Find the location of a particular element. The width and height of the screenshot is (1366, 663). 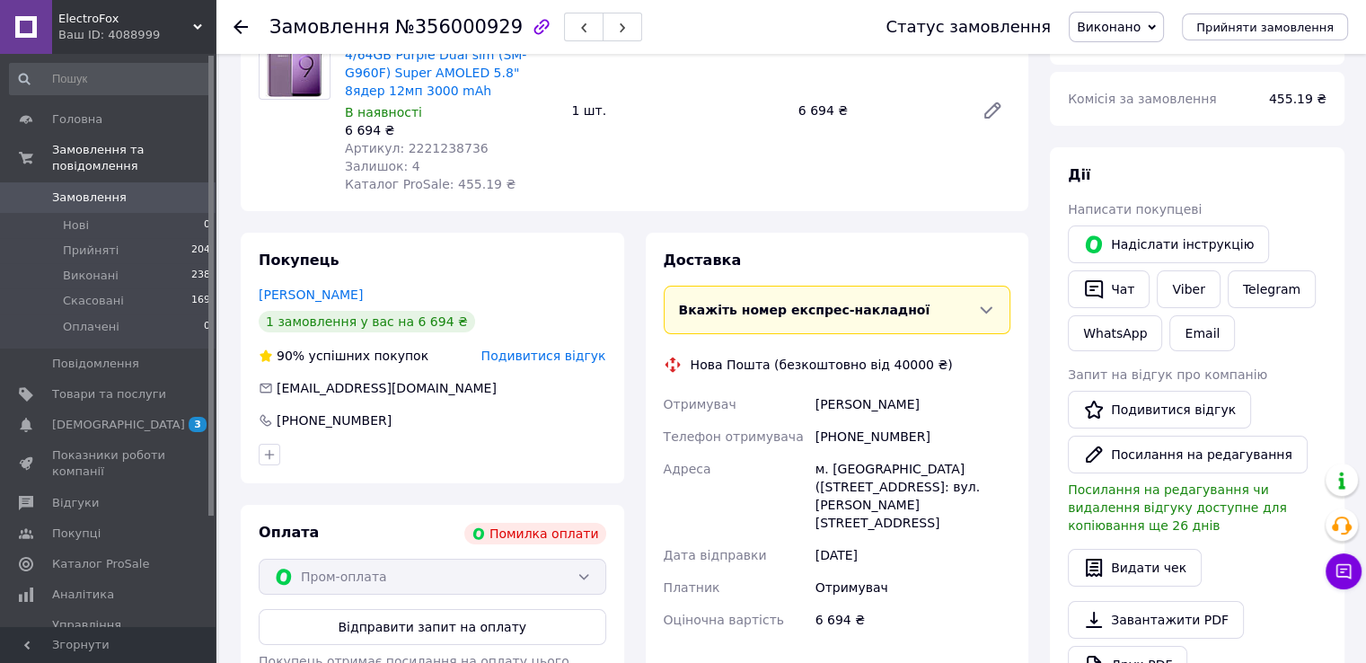

span: 204 is located at coordinates (200, 251).